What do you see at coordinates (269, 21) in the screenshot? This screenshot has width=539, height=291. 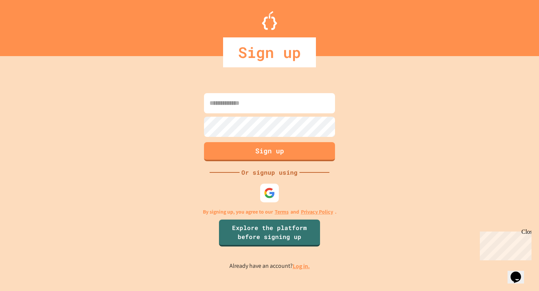 I see `img: Logo.svg` at bounding box center [269, 21].